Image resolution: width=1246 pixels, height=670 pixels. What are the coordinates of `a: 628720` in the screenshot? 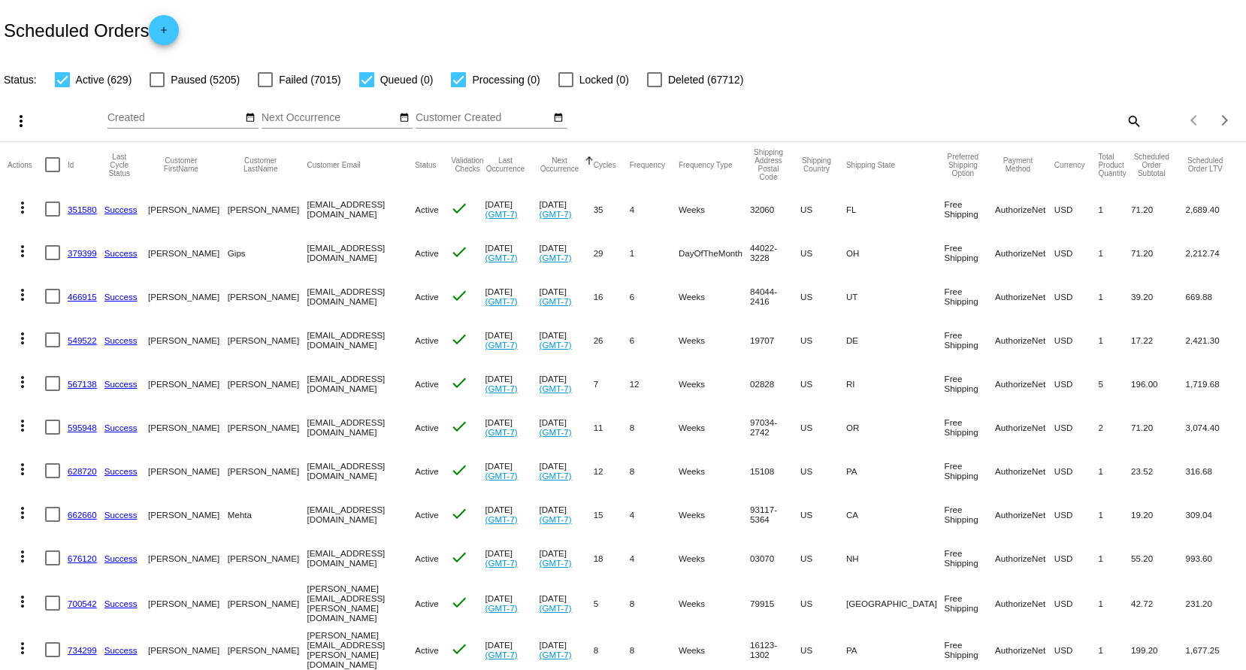 It's located at (82, 470).